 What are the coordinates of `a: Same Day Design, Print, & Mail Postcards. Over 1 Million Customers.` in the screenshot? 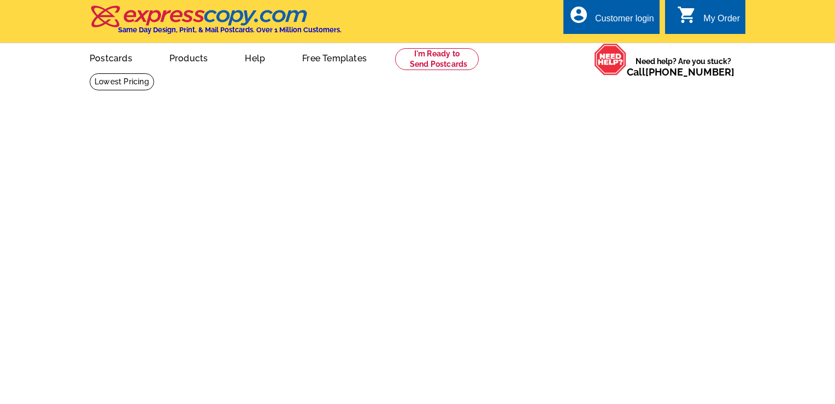 It's located at (215, 24).